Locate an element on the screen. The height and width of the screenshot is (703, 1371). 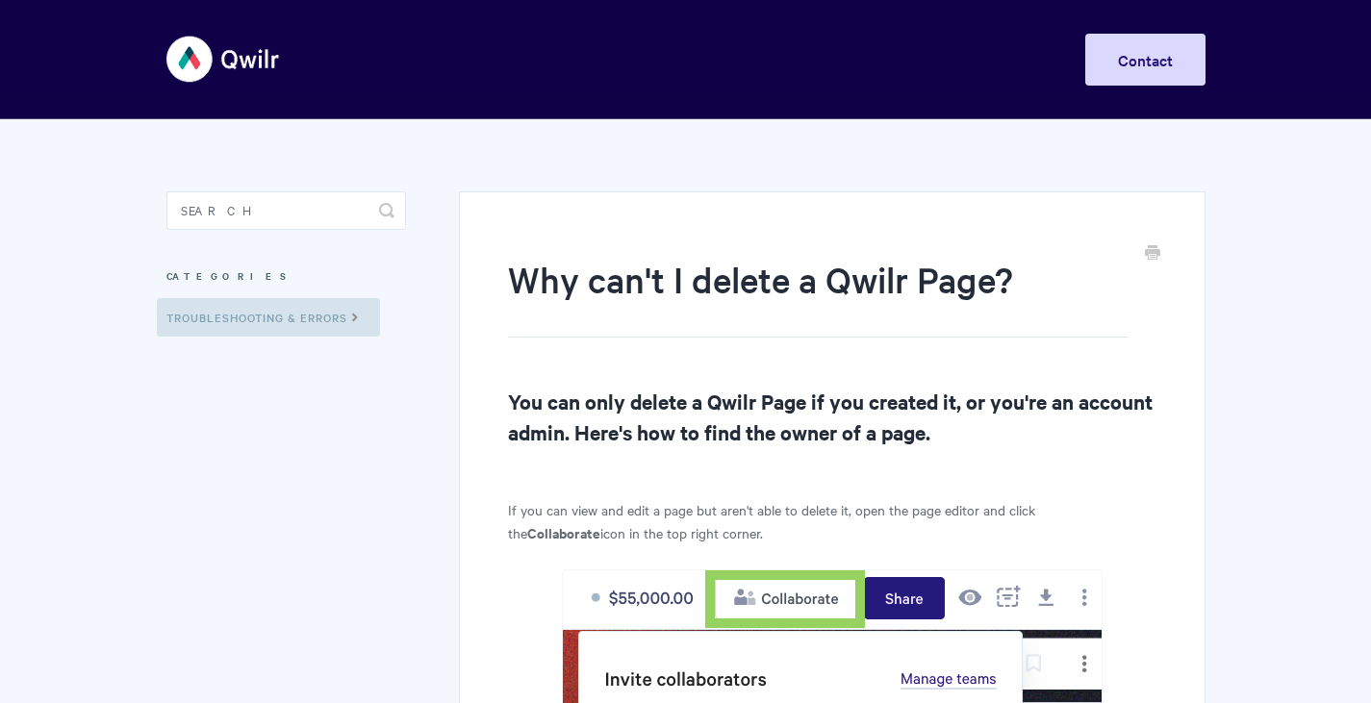
a: Troubleshooting & Errors is located at coordinates (268, 317).